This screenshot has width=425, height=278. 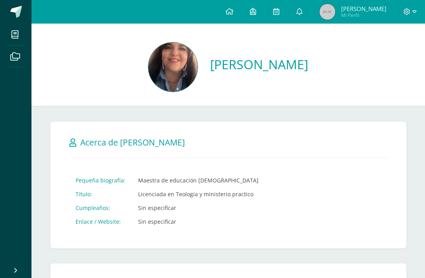 I want to click on td: Enlace / Website:, so click(x=100, y=221).